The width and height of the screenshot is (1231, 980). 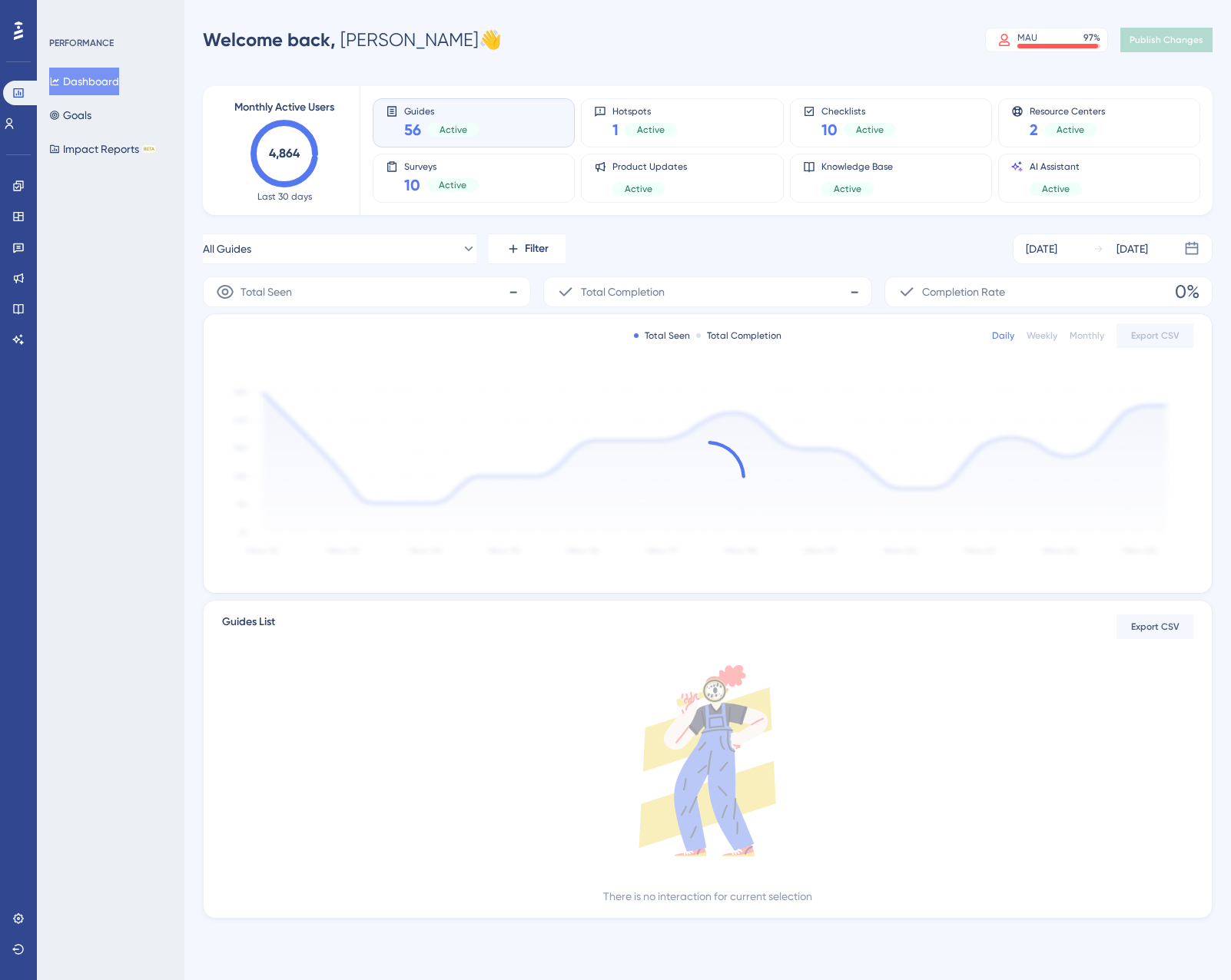 I want to click on div: Monthly, so click(x=1087, y=336).